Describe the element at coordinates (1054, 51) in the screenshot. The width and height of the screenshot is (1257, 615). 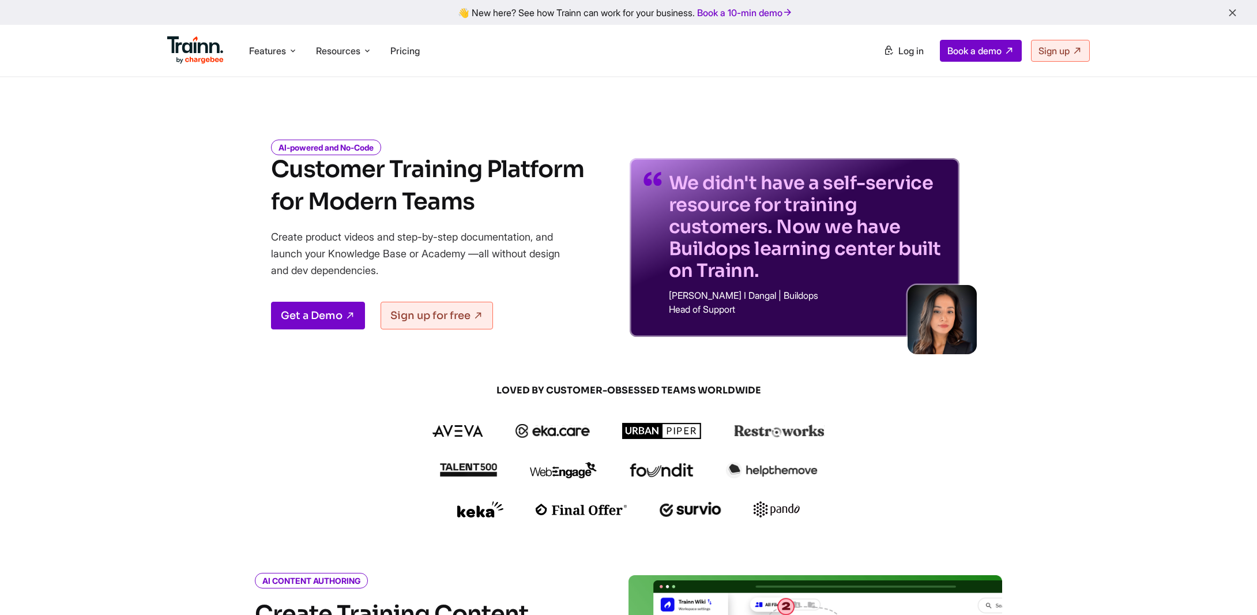
I see `span: Sign up` at that location.